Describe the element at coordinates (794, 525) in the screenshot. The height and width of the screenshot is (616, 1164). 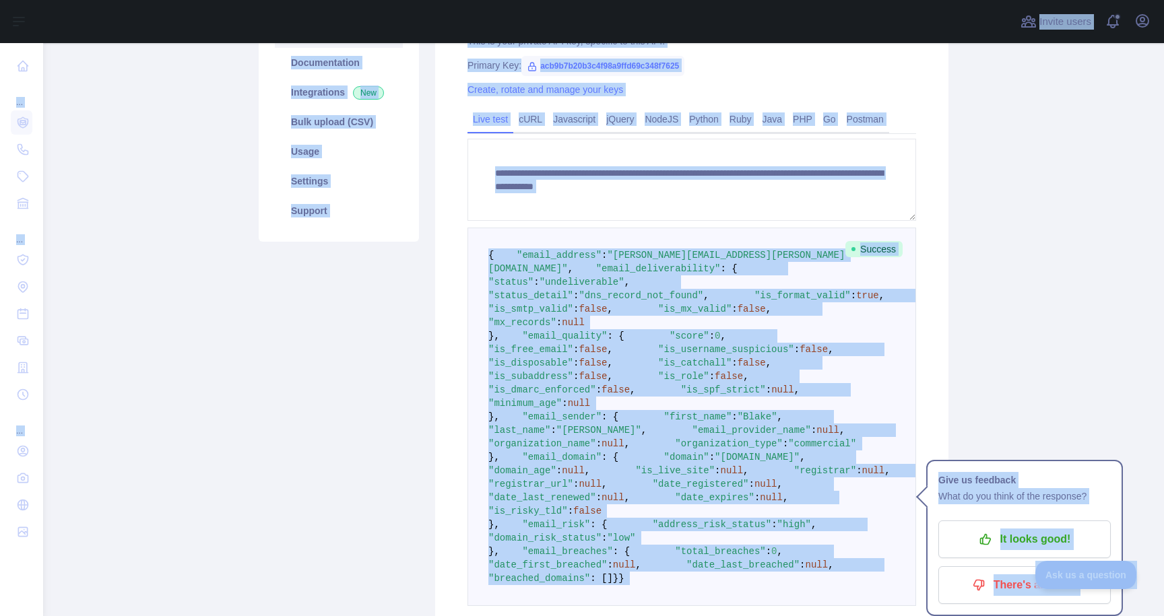
I see `span: "high"` at that location.